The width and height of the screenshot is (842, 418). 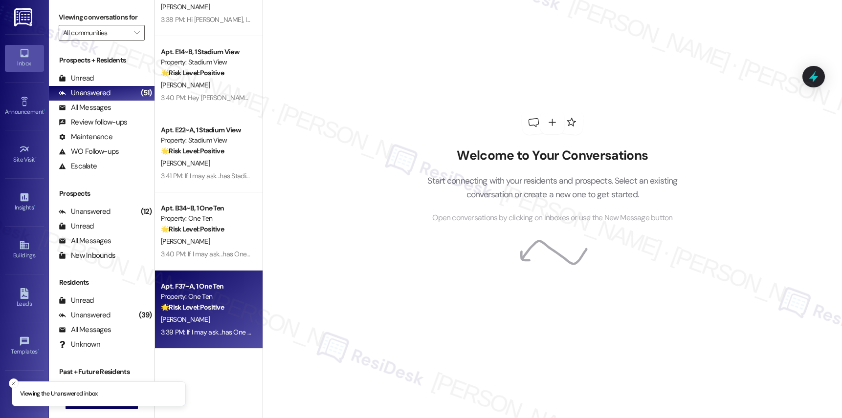 I want to click on div: Apt. E22~A, 1 Stadium View, so click(x=206, y=130).